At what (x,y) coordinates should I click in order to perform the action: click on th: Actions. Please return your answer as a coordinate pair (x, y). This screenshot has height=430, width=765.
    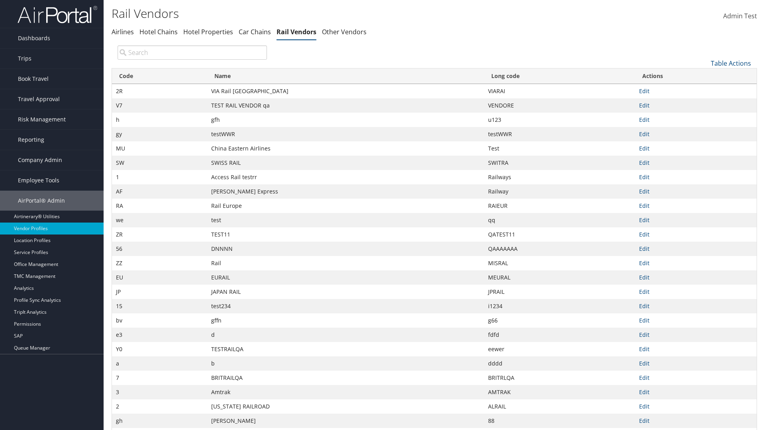
    Looking at the image, I should click on (696, 76).